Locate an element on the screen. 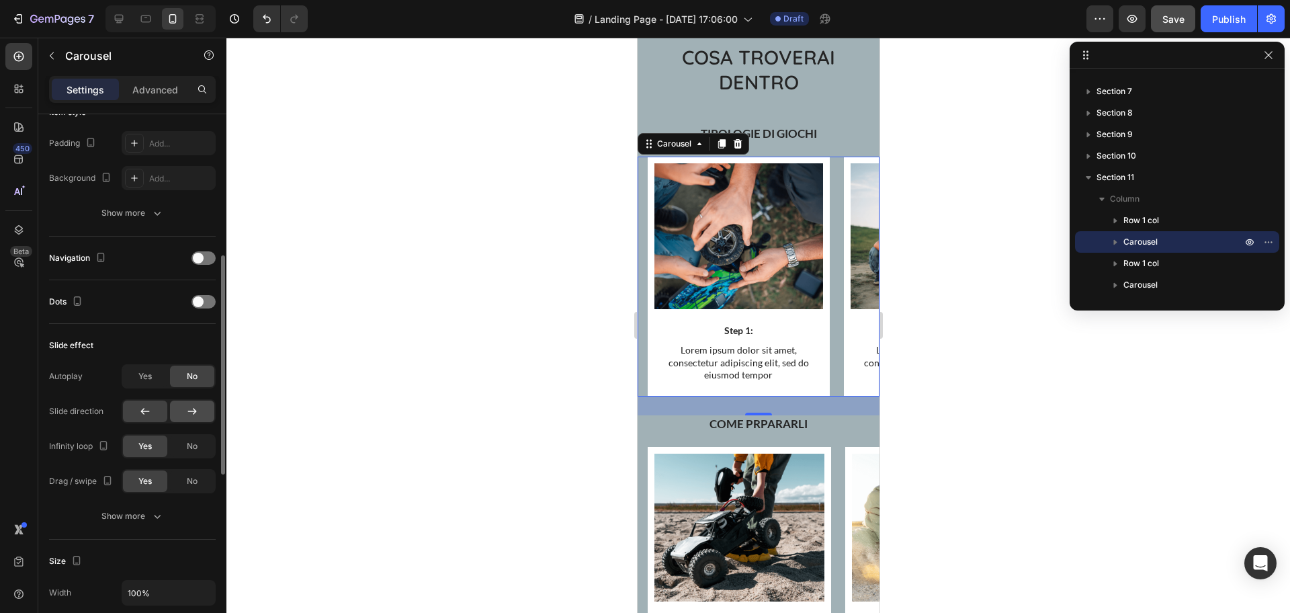 The width and height of the screenshot is (1290, 613). span: Save is located at coordinates (1173, 19).